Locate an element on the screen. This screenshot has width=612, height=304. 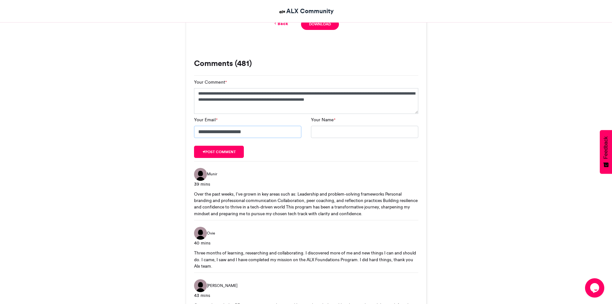
div: 39 mins is located at coordinates (306, 184).